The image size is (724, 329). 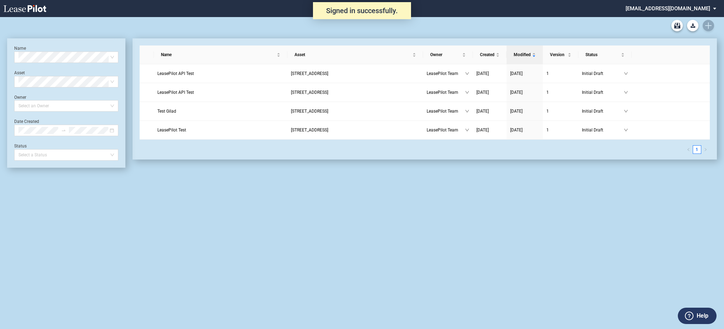 What do you see at coordinates (677, 26) in the screenshot?
I see `a: Archive` at bounding box center [677, 26].